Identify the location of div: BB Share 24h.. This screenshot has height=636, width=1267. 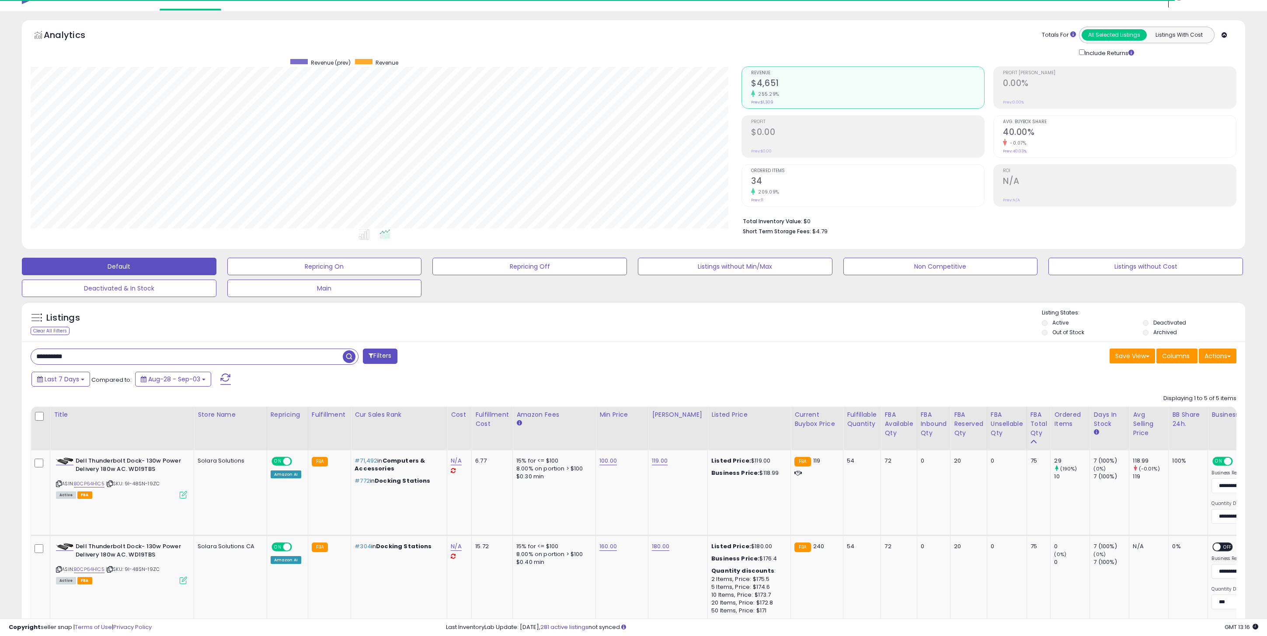
(1188, 420).